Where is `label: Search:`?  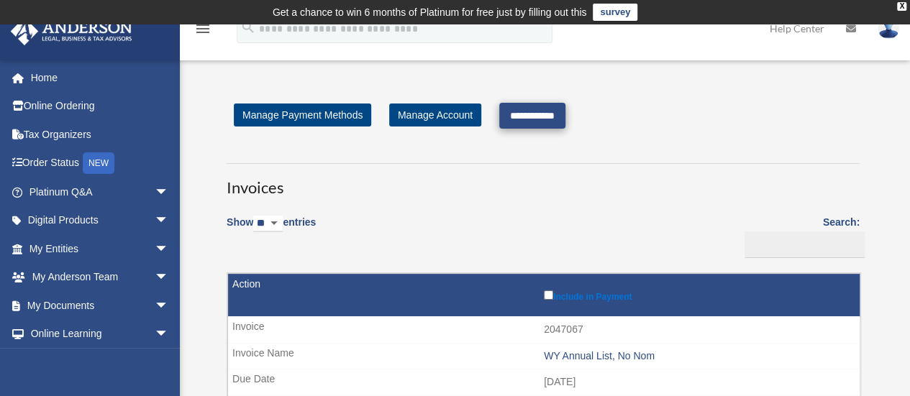
label: Search: is located at coordinates (799, 236).